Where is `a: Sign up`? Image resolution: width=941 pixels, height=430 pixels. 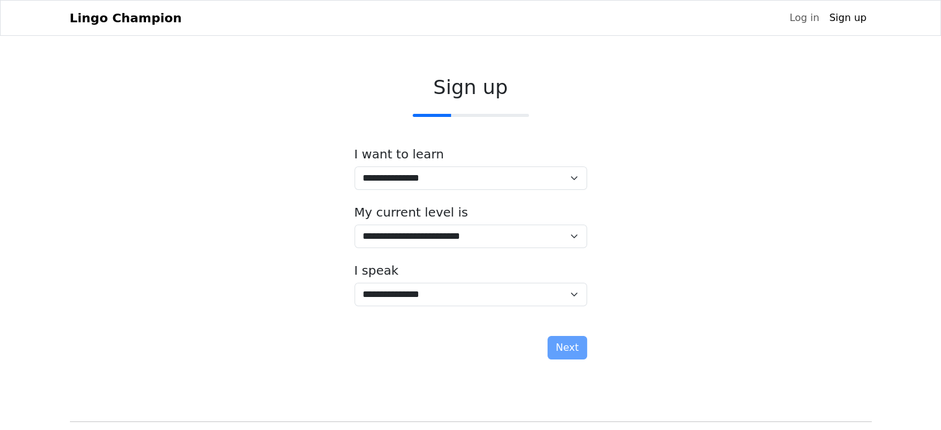
a: Sign up is located at coordinates (847, 18).